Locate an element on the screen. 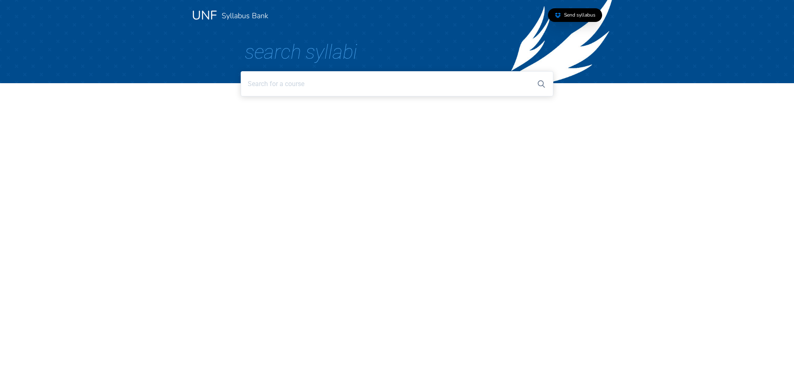  input: Search for a course is located at coordinates (397, 84).